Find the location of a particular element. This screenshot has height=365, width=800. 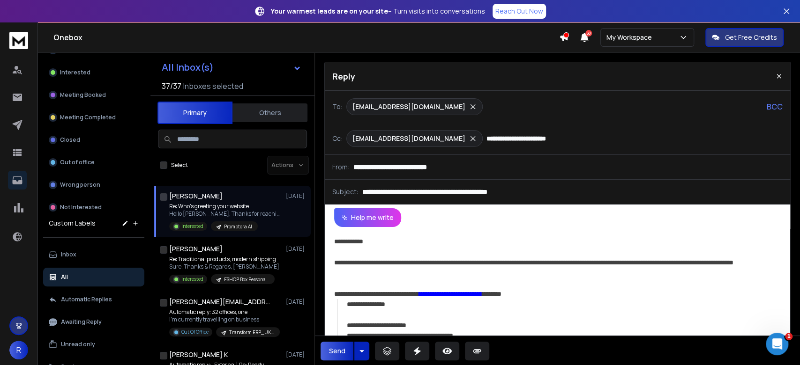

img: logo is located at coordinates (19, 40).